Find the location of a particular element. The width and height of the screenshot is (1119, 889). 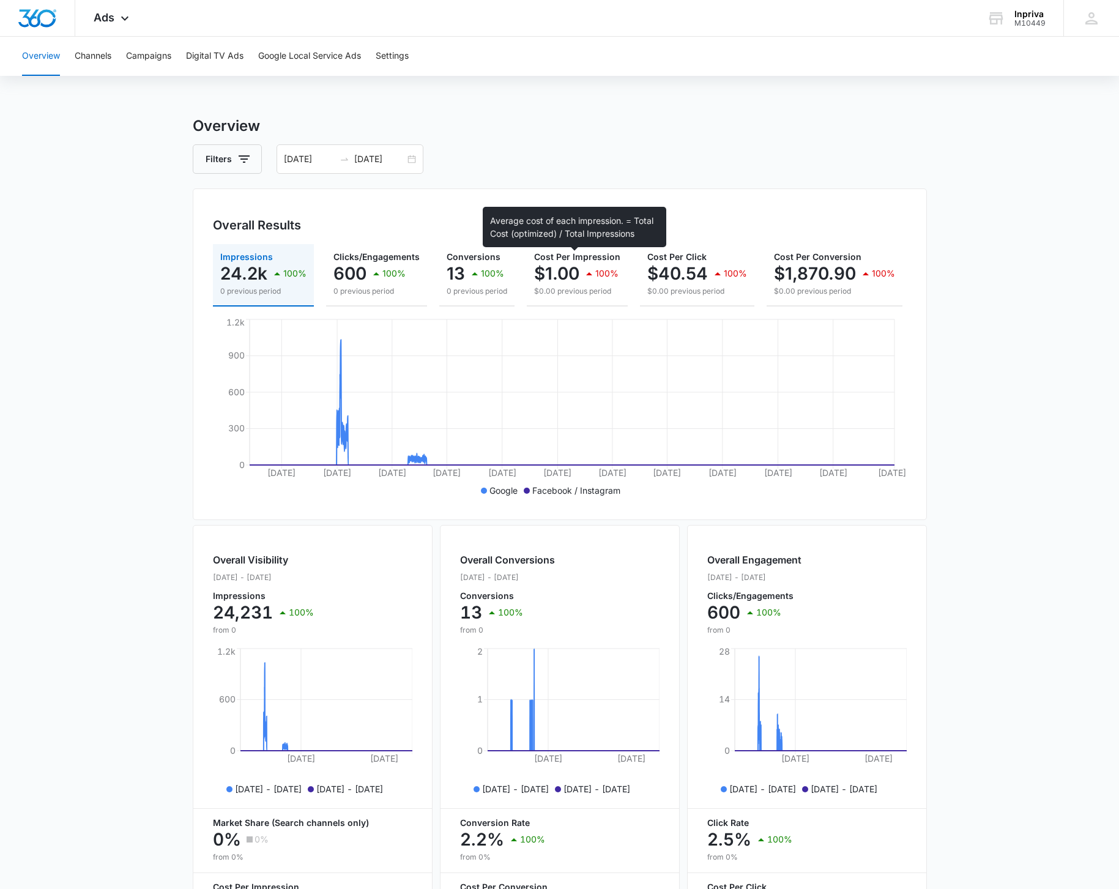

span: Ads is located at coordinates (104, 17).